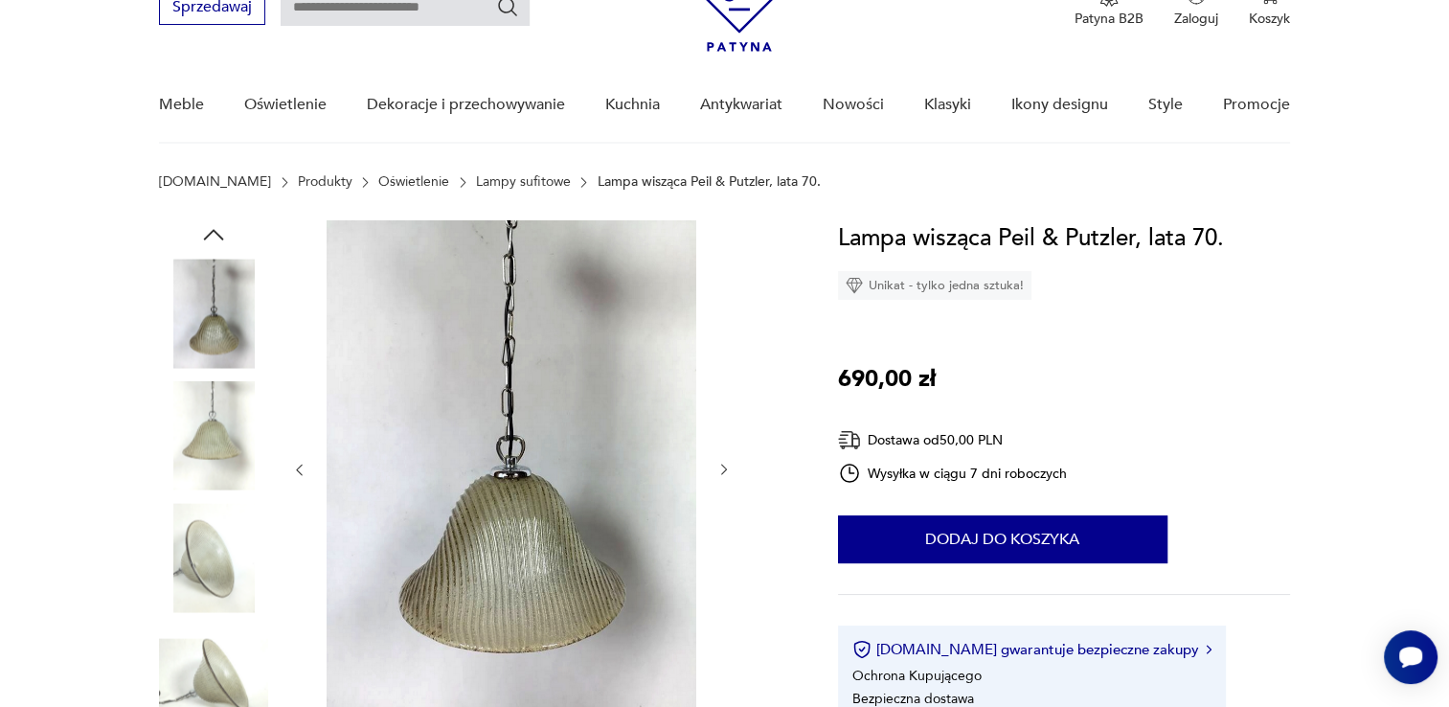 The height and width of the screenshot is (707, 1449). What do you see at coordinates (853, 104) in the screenshot?
I see `a: Nowości` at bounding box center [853, 104].